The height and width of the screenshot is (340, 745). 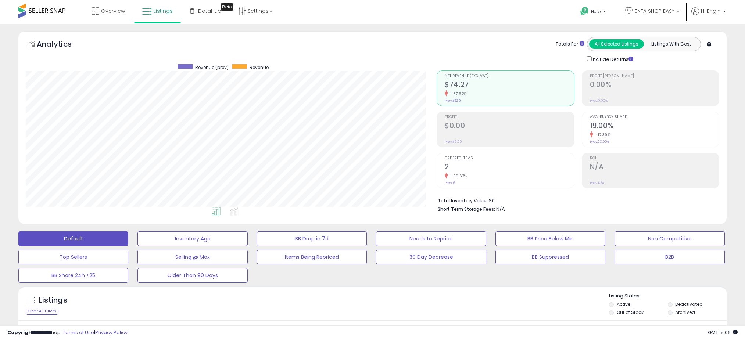 What do you see at coordinates (509, 158) in the screenshot?
I see `span: Ordered Items` at bounding box center [509, 158].